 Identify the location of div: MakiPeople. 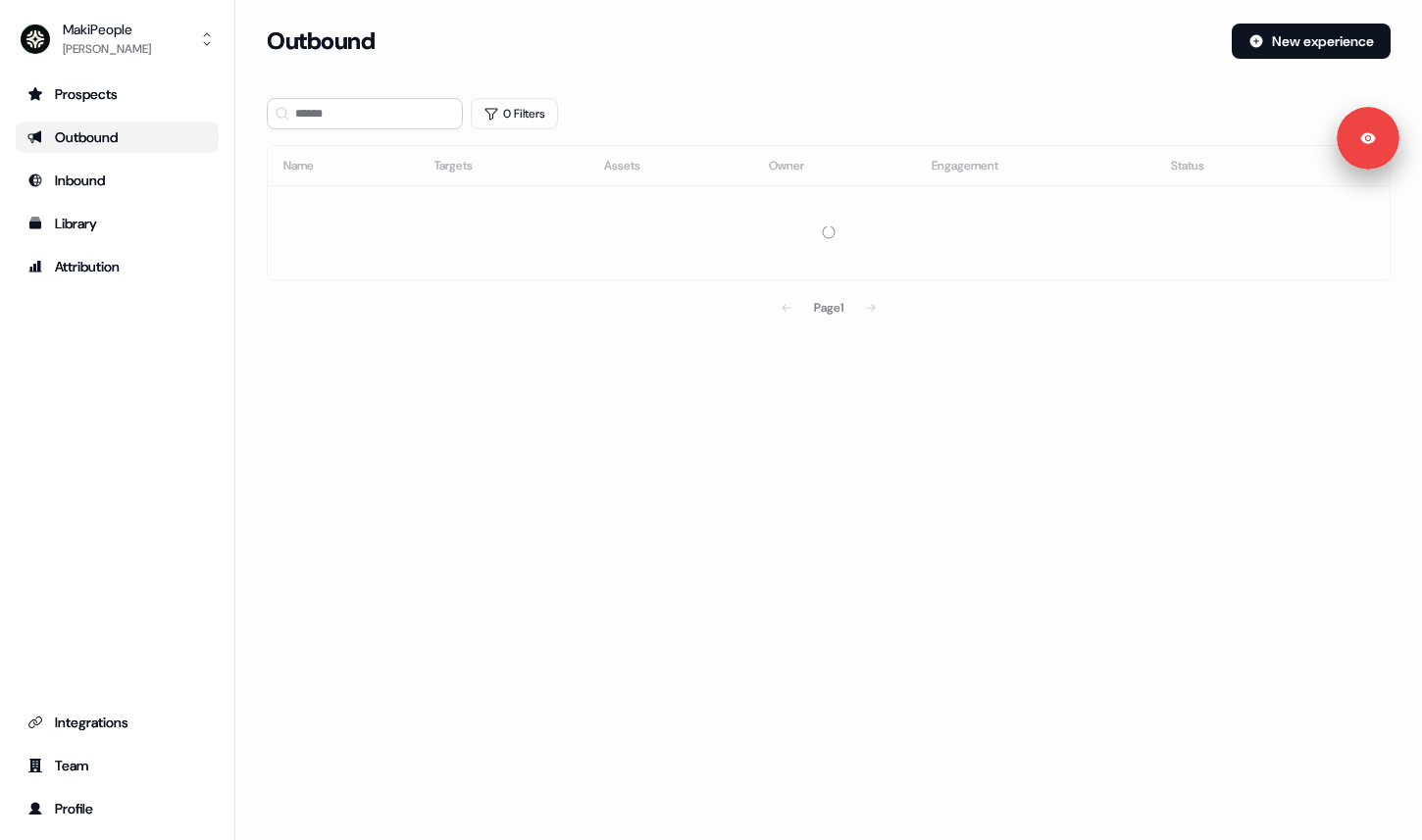
(107, 29).